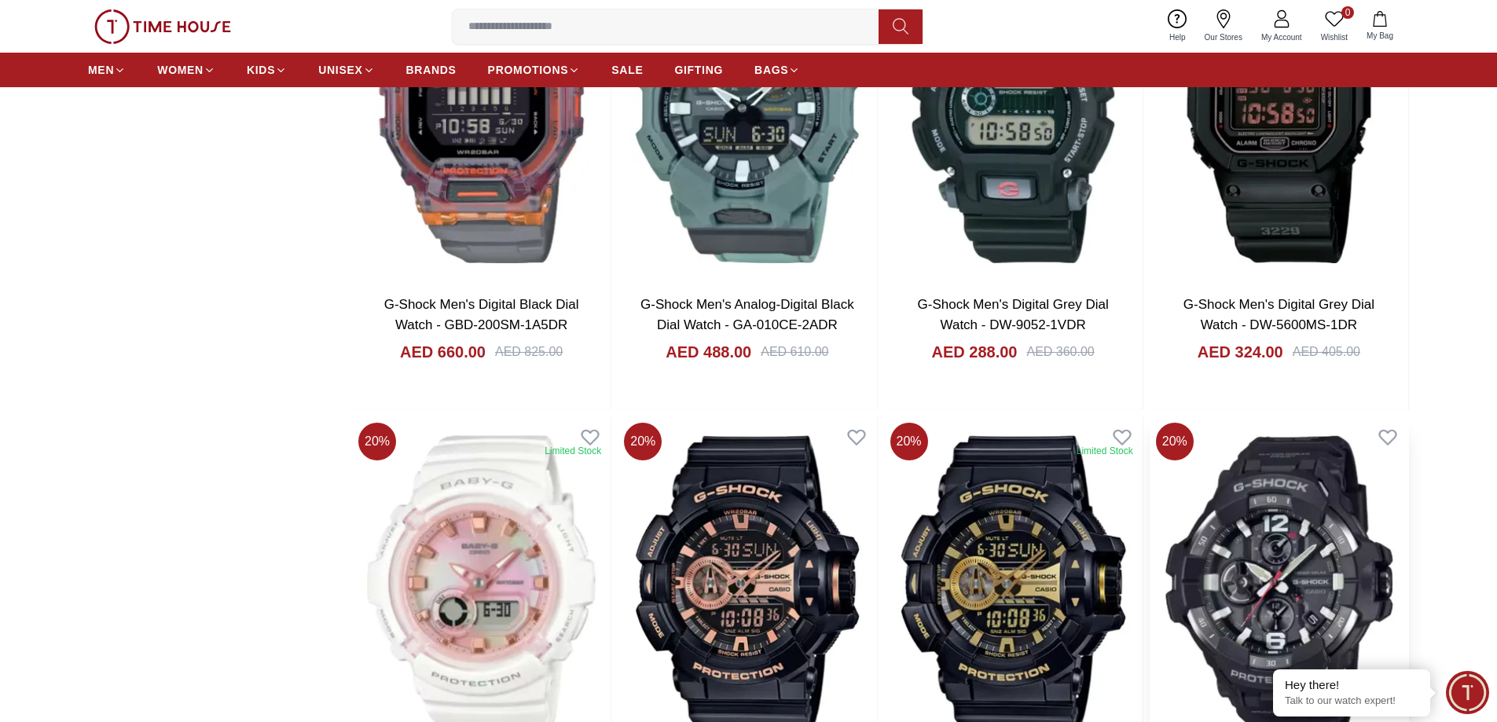 The image size is (1497, 722). Describe the element at coordinates (528, 70) in the screenshot. I see `span: PROMOTIONS` at that location.